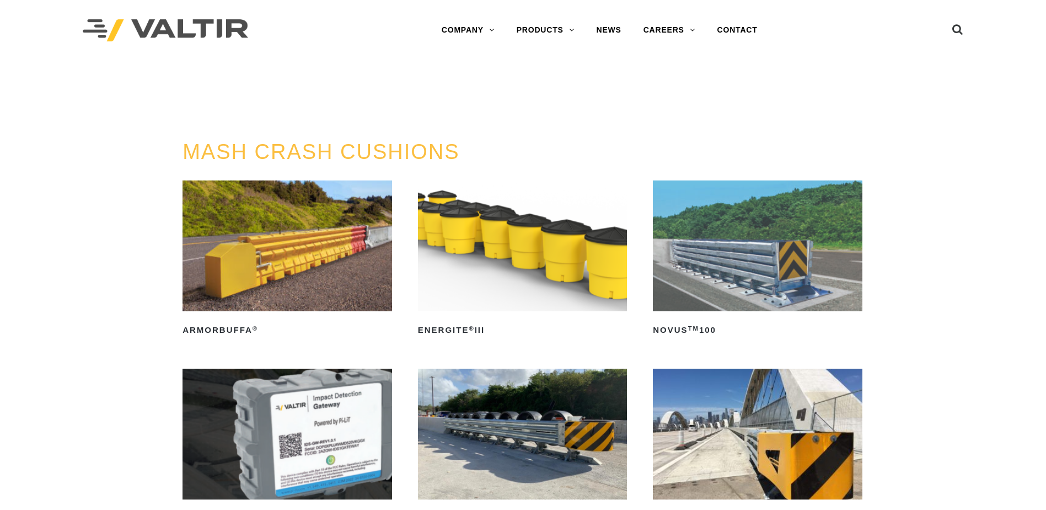  What do you see at coordinates (670, 30) in the screenshot?
I see `a: CAREERS` at bounding box center [670, 30].